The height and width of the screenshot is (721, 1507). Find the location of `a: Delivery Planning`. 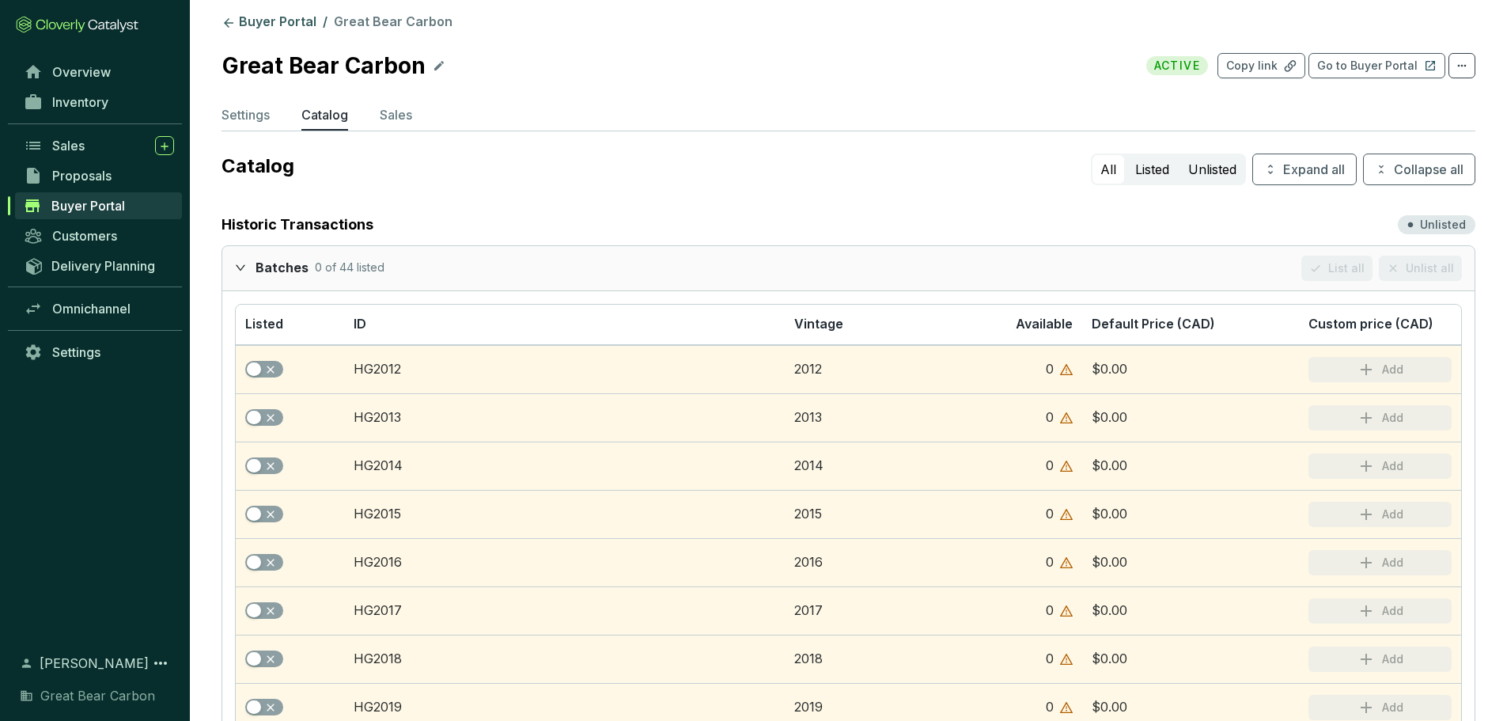

a: Delivery Planning is located at coordinates (99, 265).